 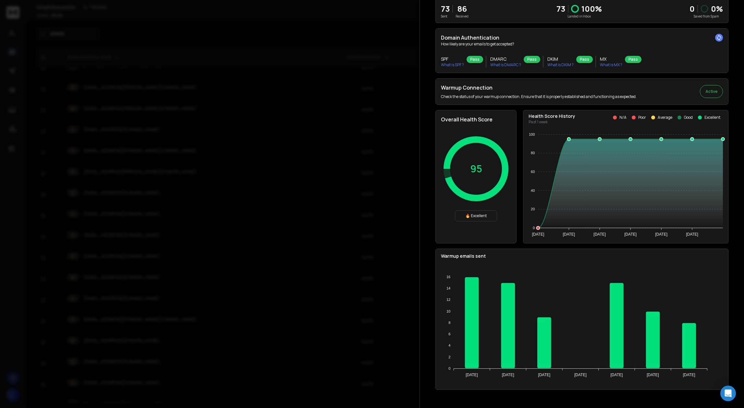 What do you see at coordinates (533, 172) in the screenshot?
I see `tspan: 60` at bounding box center [533, 172].